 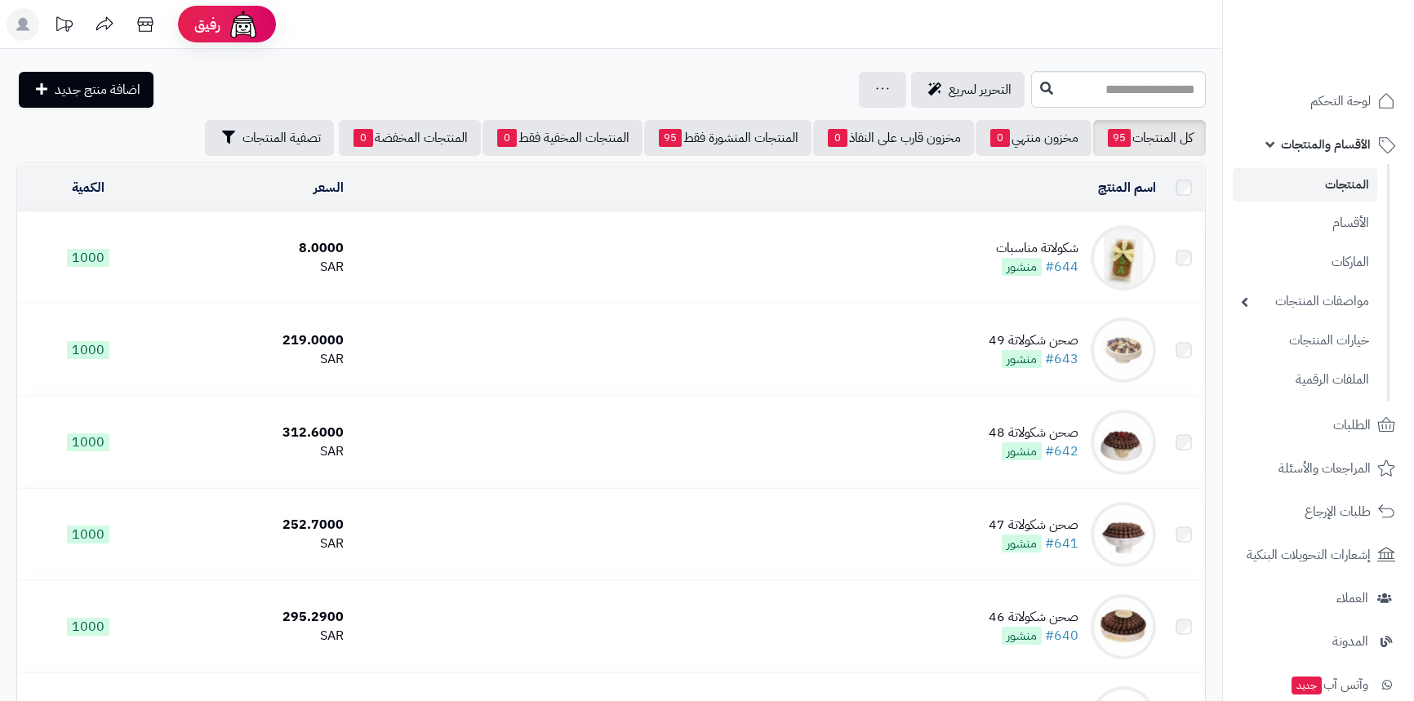 What do you see at coordinates (1124, 535) in the screenshot?
I see `img: صحن شكولاتة 47` at bounding box center [1124, 535].